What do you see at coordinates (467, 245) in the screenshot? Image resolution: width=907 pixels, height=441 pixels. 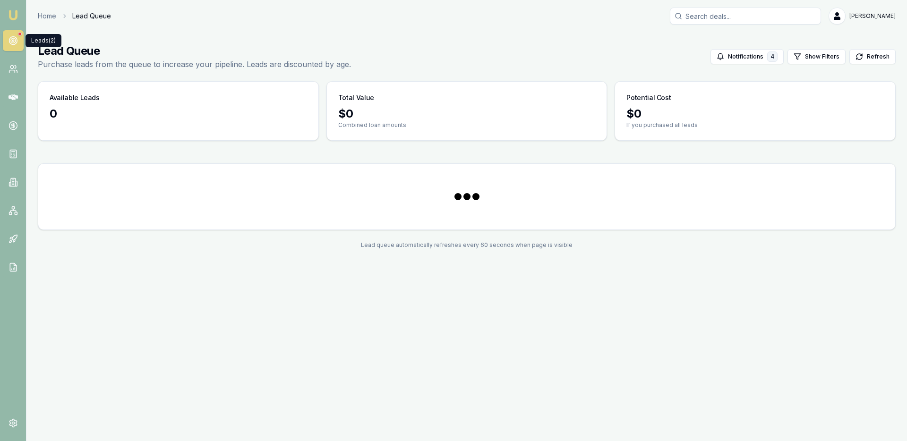 I see `div: Lead queue automatically refreshes every 60 seconds when page is visible` at bounding box center [467, 245].